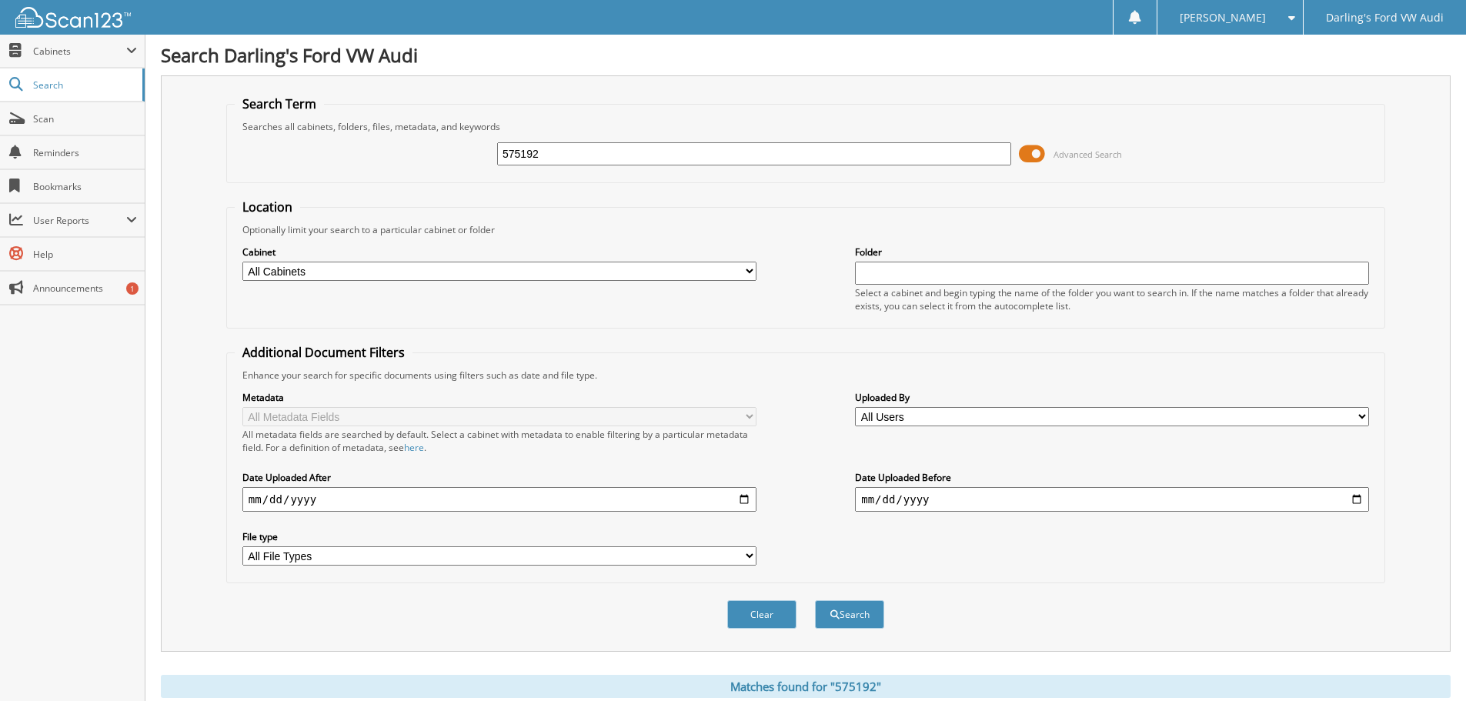 This screenshot has height=701, width=1466. Describe the element at coordinates (806, 375) in the screenshot. I see `div: Enhance your search for specific documents using filters such as date and file type.` at that location.